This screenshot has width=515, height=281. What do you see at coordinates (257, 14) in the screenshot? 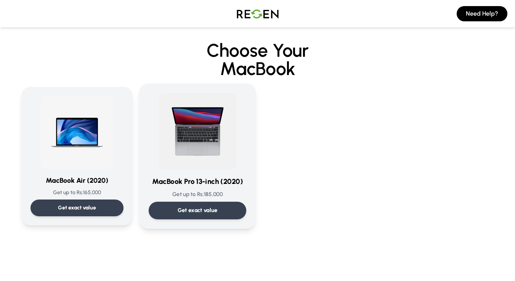
I see `img: Logo` at bounding box center [257, 14].